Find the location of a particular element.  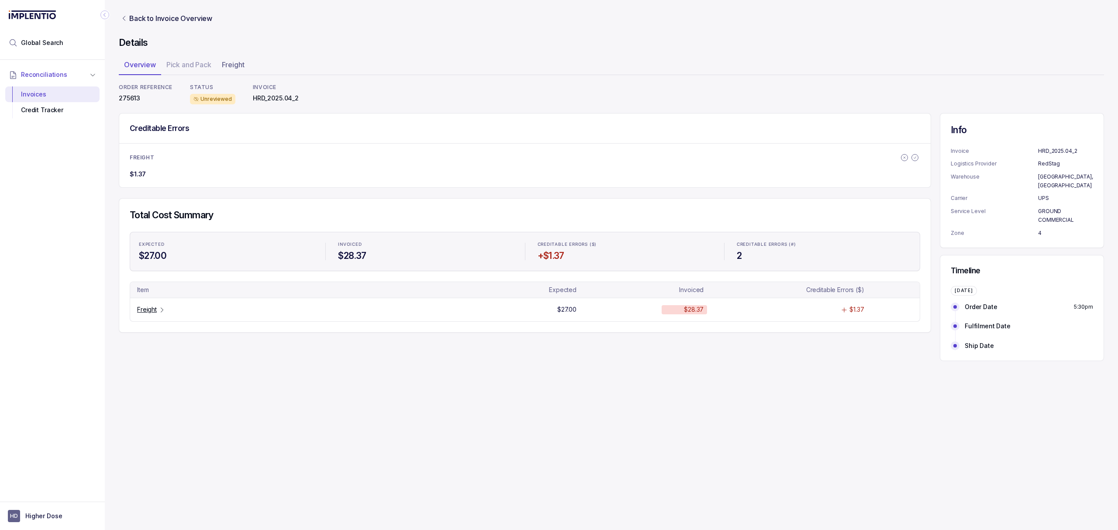

p: Warehouse is located at coordinates (995, 181).